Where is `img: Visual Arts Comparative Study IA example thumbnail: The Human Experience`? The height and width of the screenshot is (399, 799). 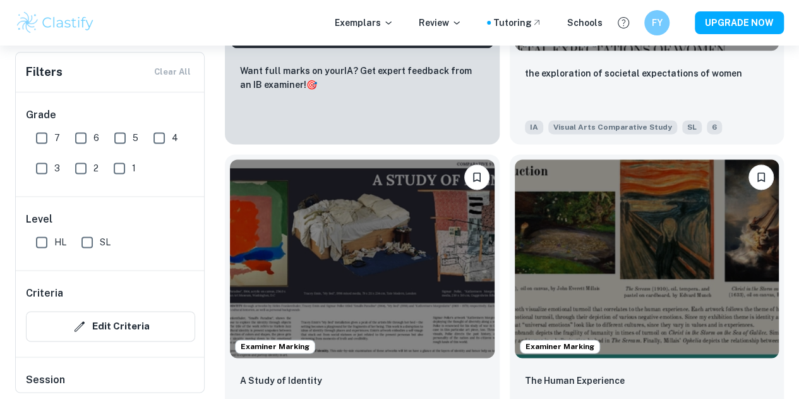 img: Visual Arts Comparative Study IA example thumbnail: The Human Experience is located at coordinates (647, 258).